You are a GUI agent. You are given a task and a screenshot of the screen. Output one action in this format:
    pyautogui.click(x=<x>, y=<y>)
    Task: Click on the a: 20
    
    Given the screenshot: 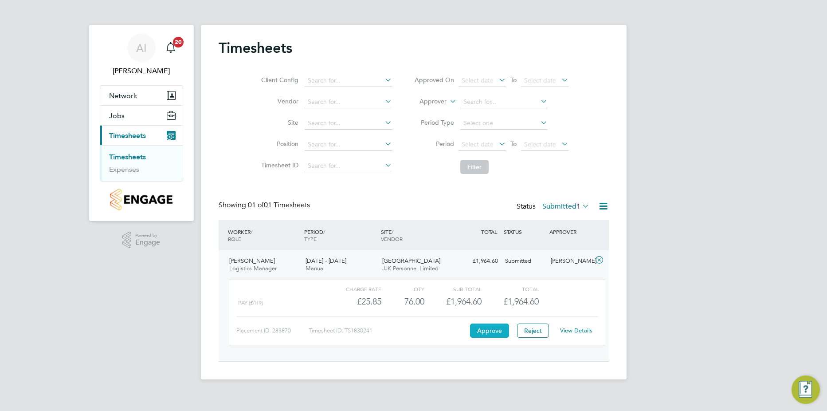 What is the action you would take?
    pyautogui.click(x=171, y=48)
    